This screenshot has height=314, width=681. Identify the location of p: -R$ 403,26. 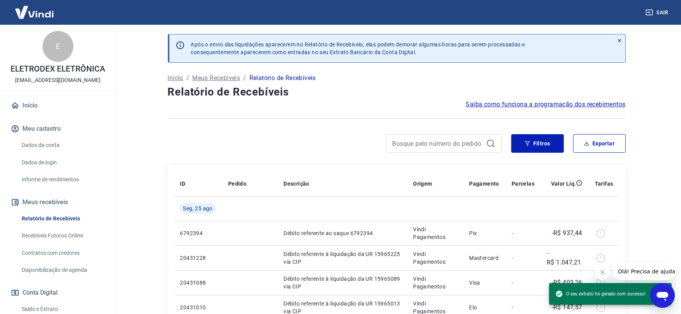
(567, 283).